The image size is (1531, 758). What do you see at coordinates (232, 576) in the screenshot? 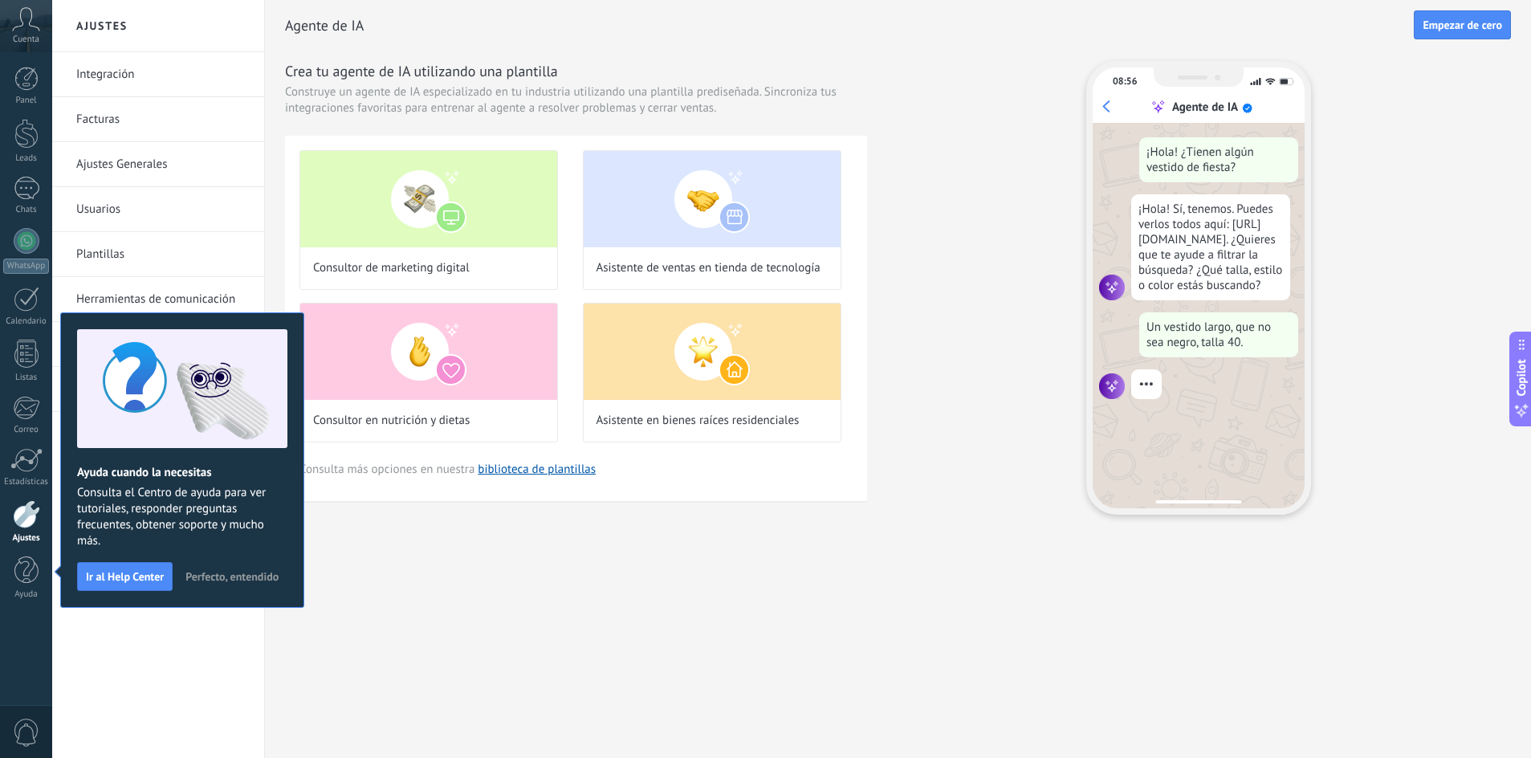
I see `span: Perfecto, entendido` at bounding box center [232, 576].